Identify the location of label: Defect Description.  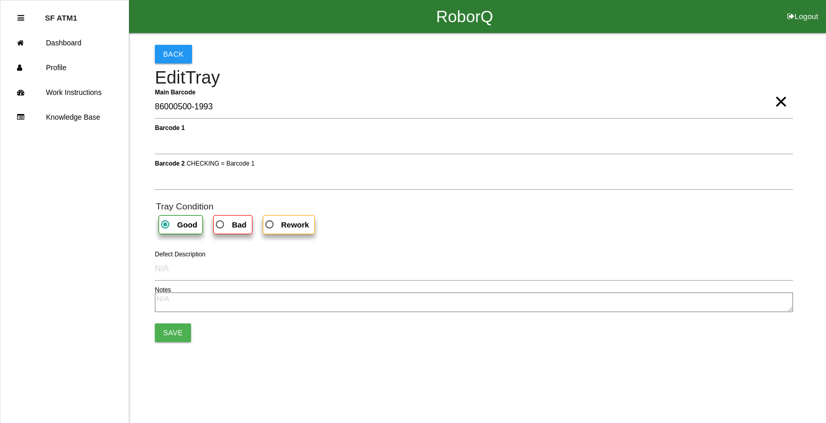
(180, 254).